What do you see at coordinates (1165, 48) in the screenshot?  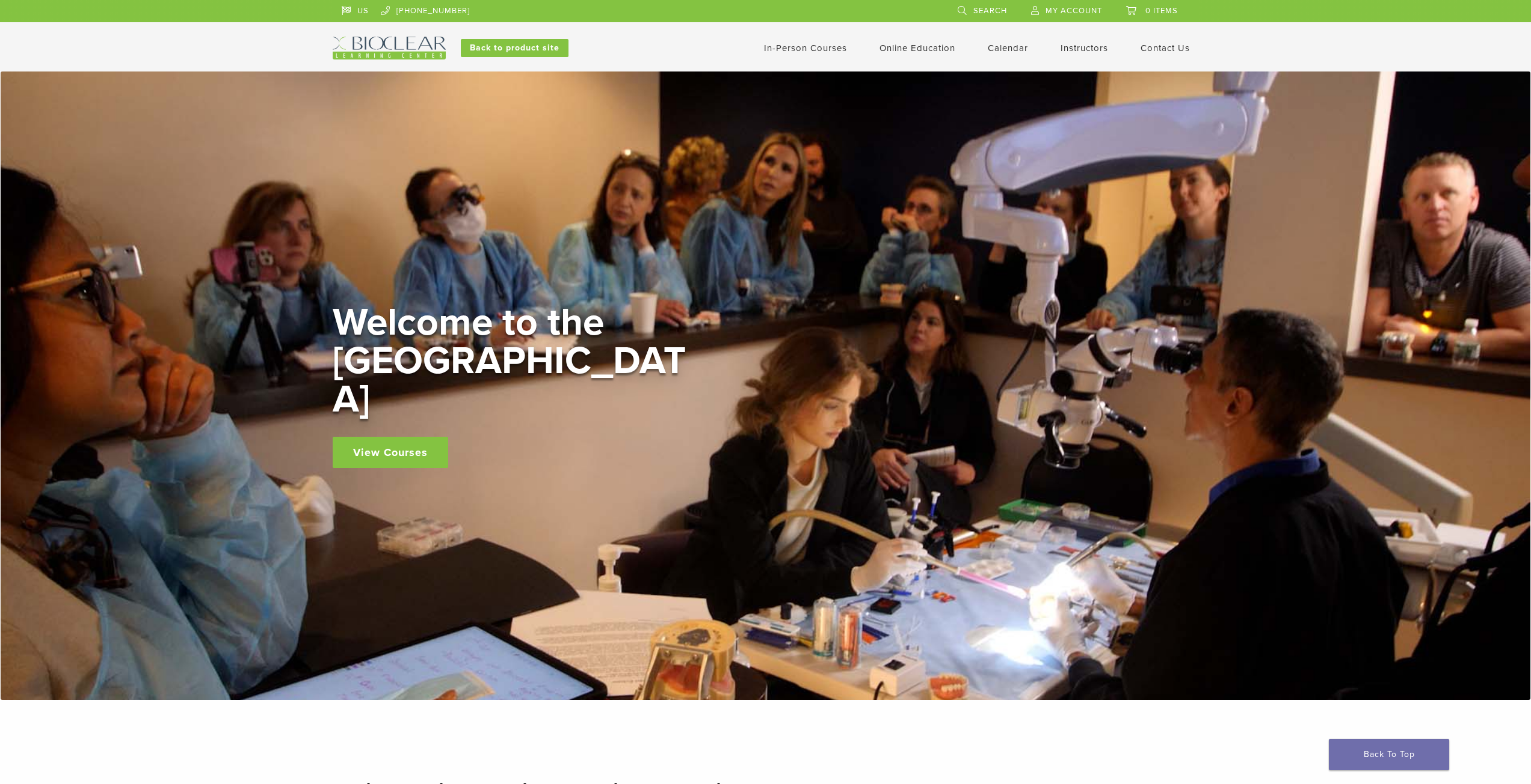 I see `a: Contact Us` at bounding box center [1165, 48].